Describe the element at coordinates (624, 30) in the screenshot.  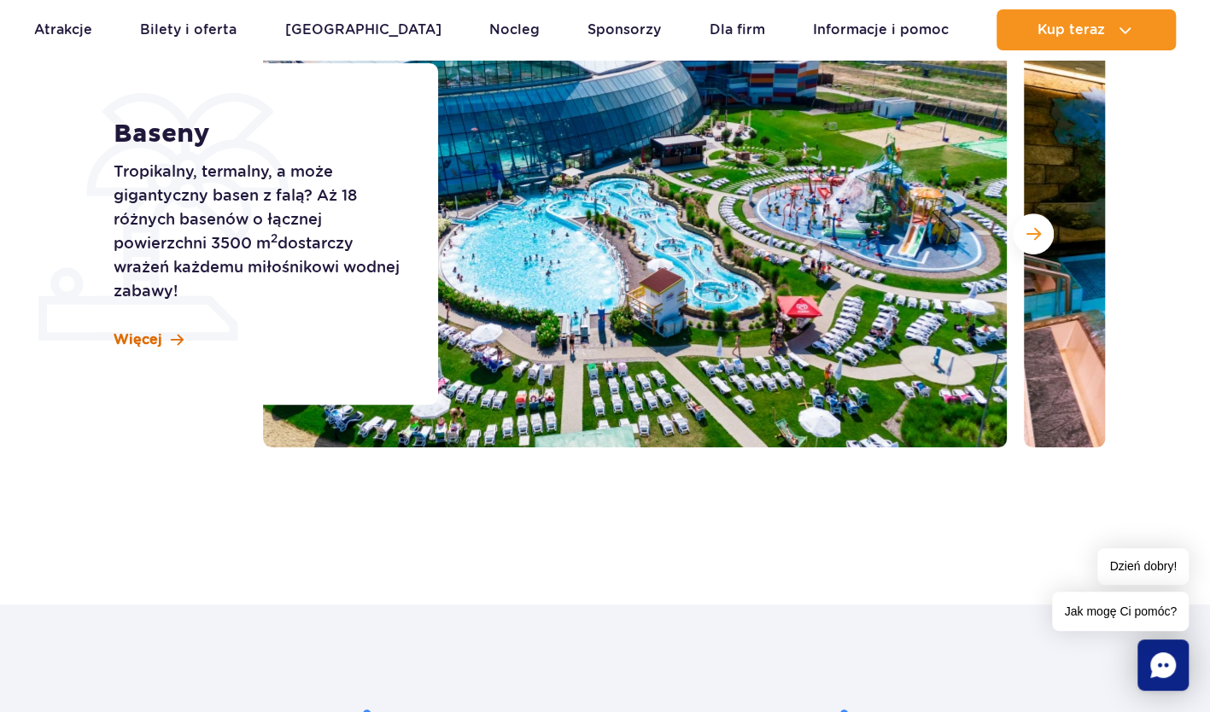
I see `a: Sponsorzy` at that location.